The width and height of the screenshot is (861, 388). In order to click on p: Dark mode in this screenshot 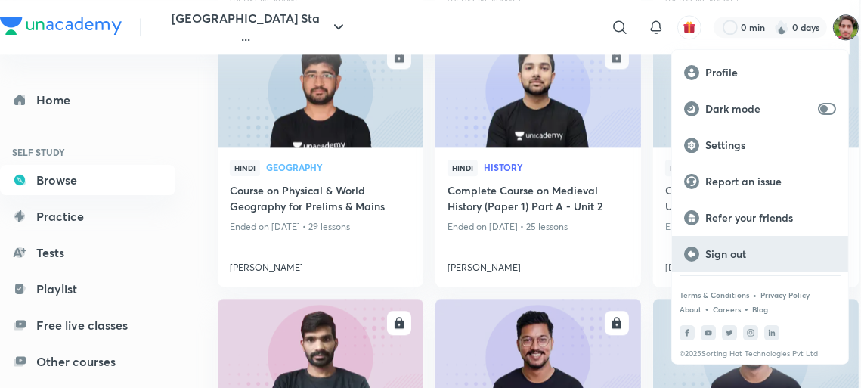, I will do `click(758, 109)`.